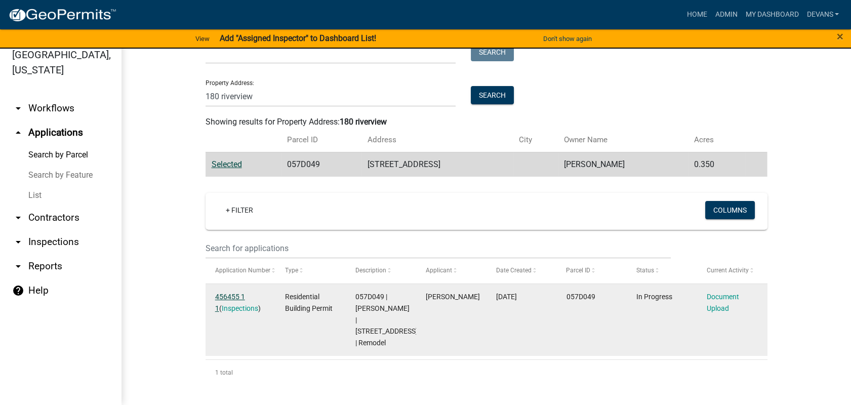  I want to click on datatable-header-cell: Type, so click(310, 271).